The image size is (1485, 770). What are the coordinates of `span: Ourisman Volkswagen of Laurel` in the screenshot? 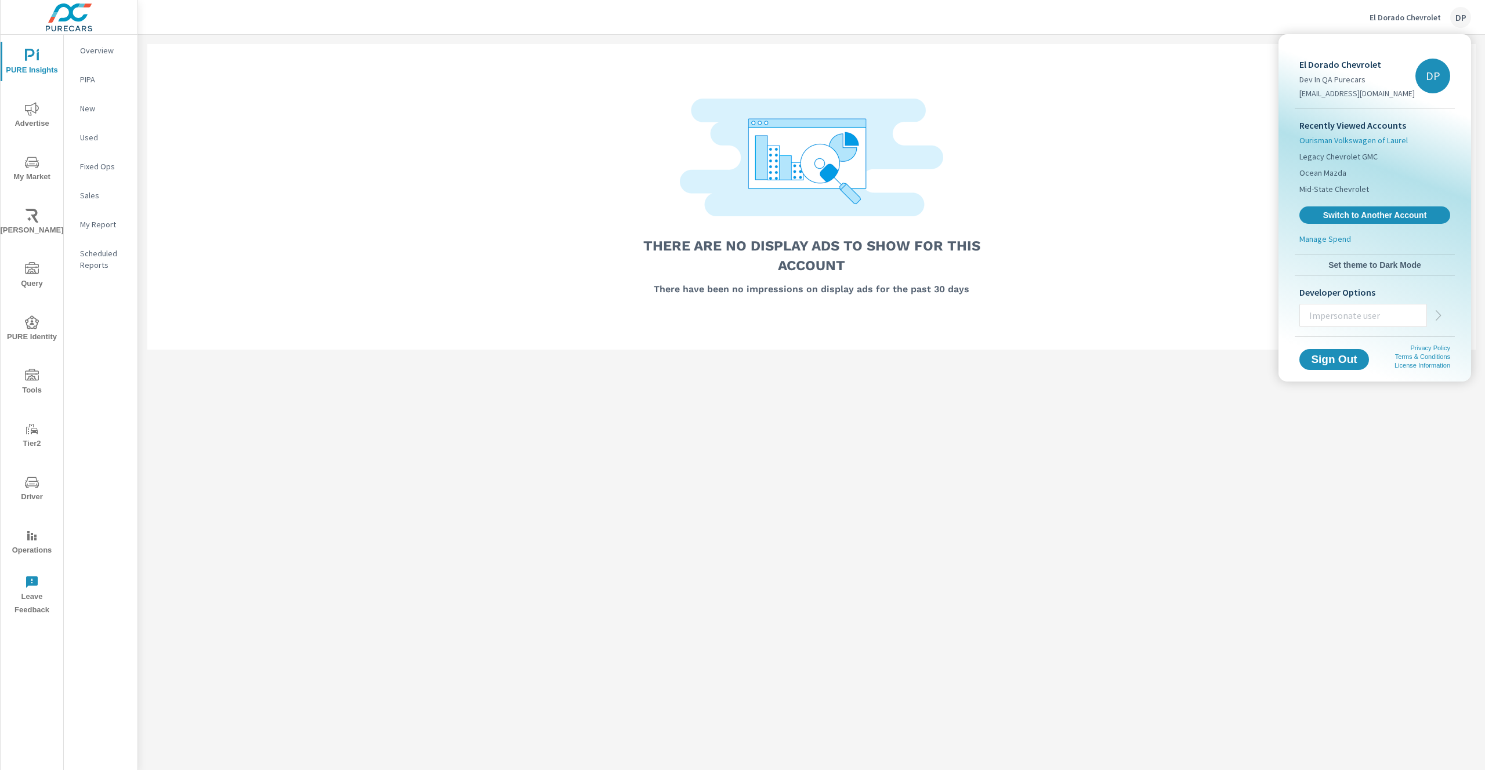 It's located at (1353, 140).